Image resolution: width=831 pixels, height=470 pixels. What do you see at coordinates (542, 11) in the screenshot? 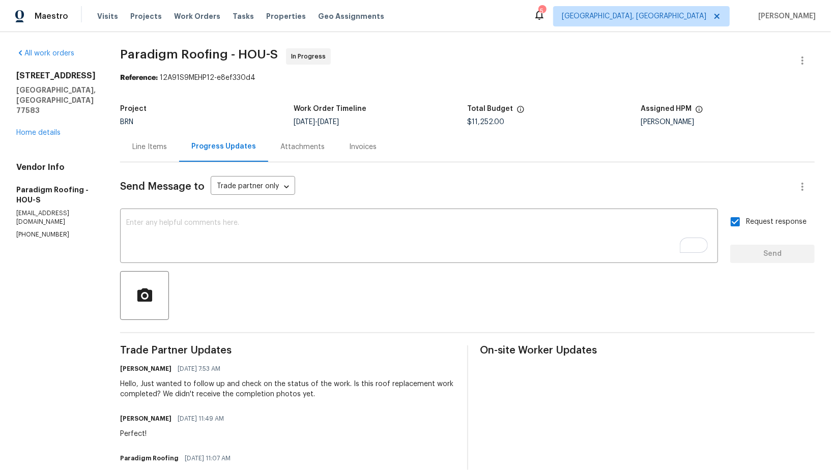
I see `div: 5` at bounding box center [542, 11].